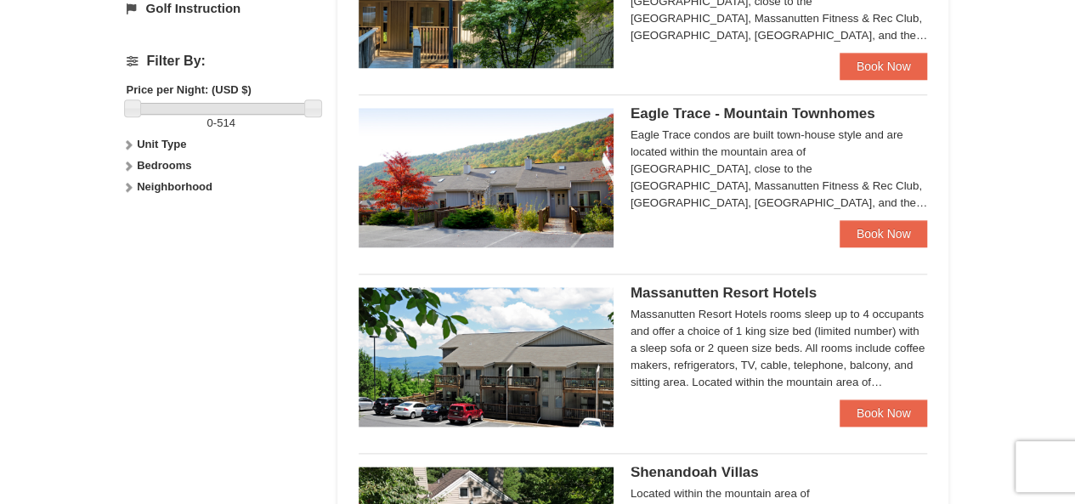 The height and width of the screenshot is (504, 1075). What do you see at coordinates (210, 122) in the screenshot?
I see `span: 0` at bounding box center [210, 122].